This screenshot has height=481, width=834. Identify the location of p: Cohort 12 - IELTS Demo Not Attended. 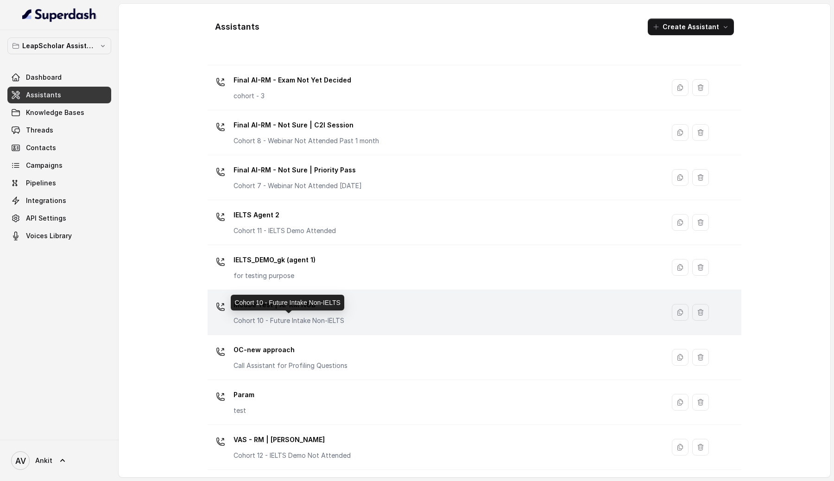
(292, 456).